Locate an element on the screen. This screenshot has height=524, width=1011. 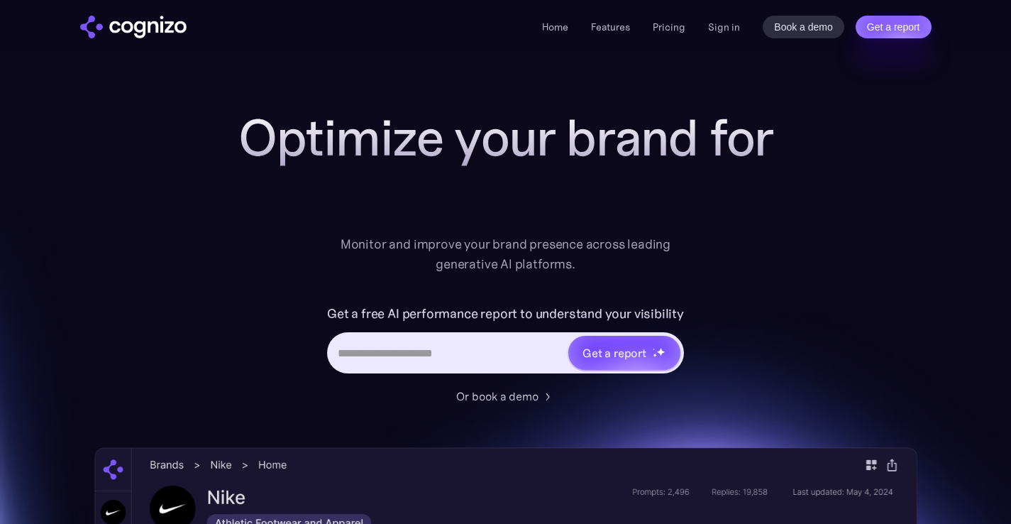
a: Book a demo is located at coordinates (803, 27).